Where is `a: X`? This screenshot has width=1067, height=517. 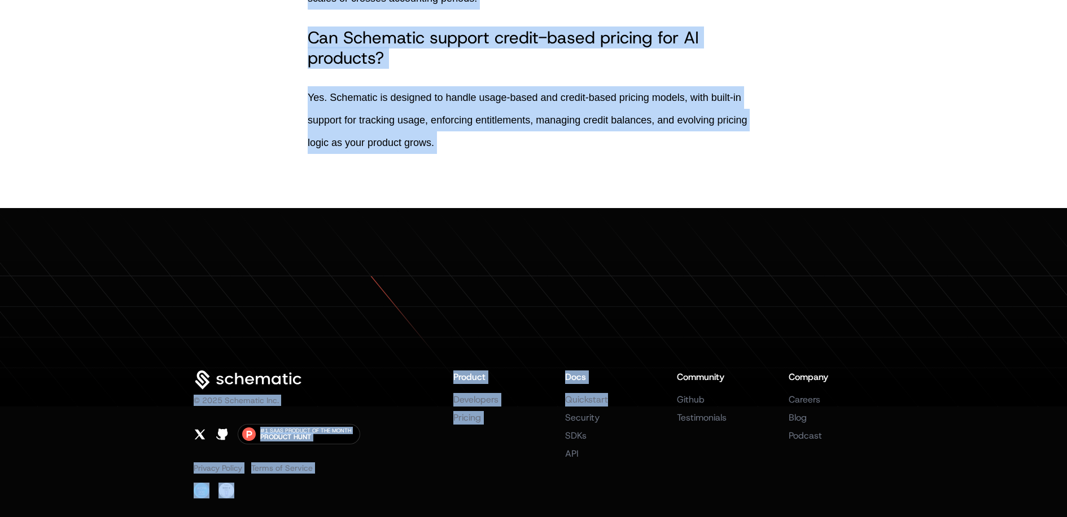
a: X is located at coordinates (200, 435).